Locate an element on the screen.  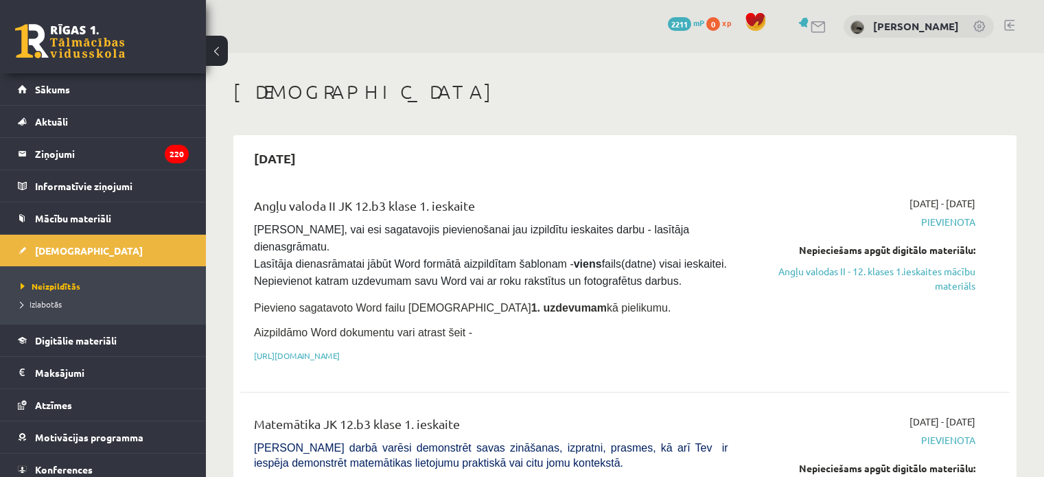
span: 2211 is located at coordinates (680, 24).